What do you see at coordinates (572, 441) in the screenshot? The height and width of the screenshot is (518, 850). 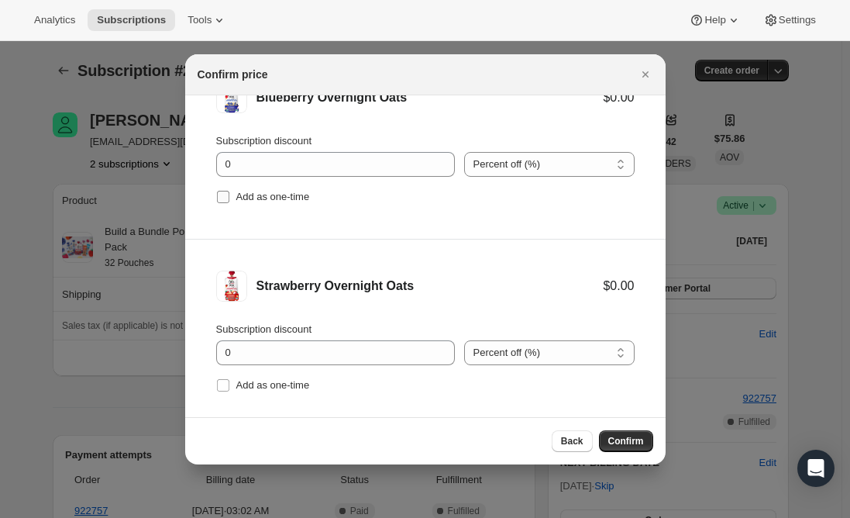 I see `span: Back` at bounding box center [572, 441].